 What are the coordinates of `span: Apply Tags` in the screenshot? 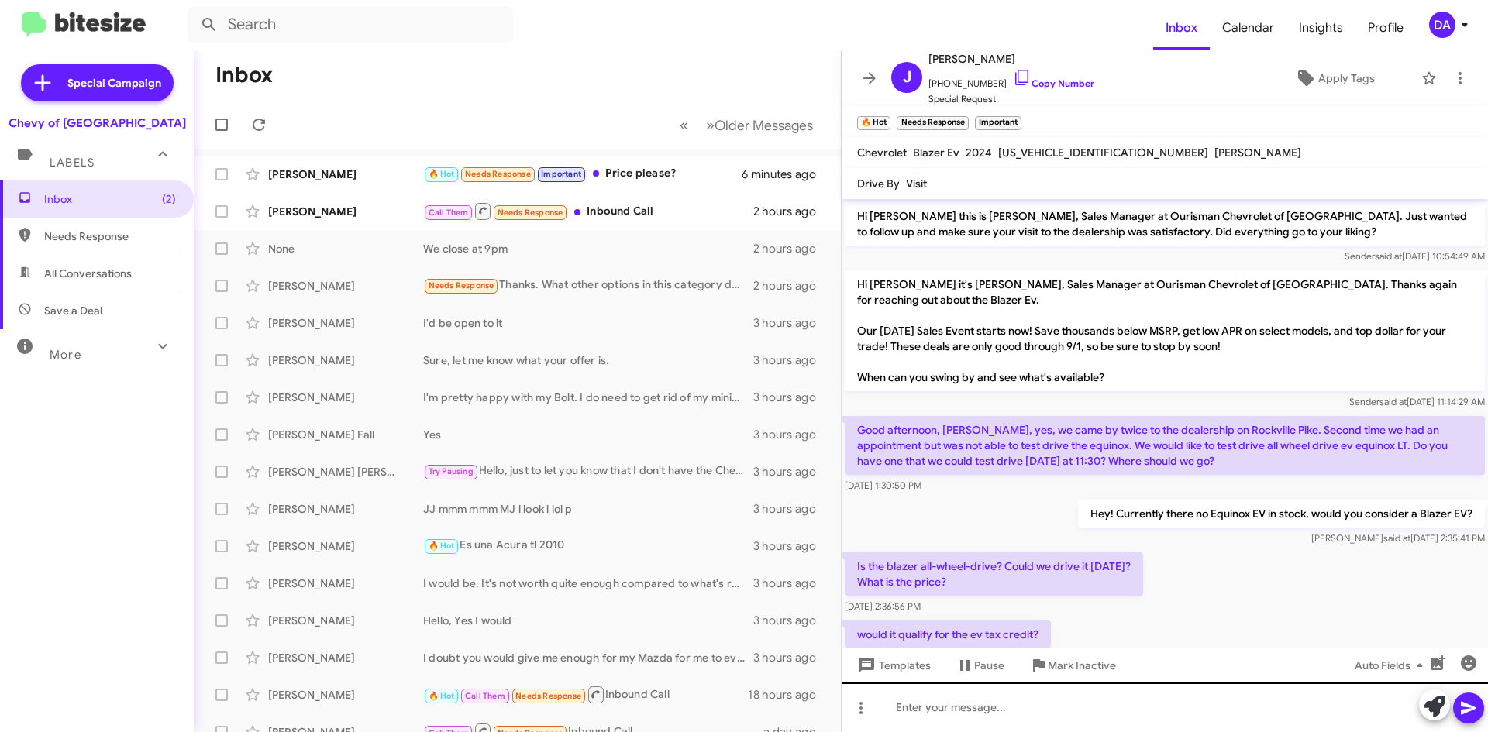 It's located at (1346, 78).